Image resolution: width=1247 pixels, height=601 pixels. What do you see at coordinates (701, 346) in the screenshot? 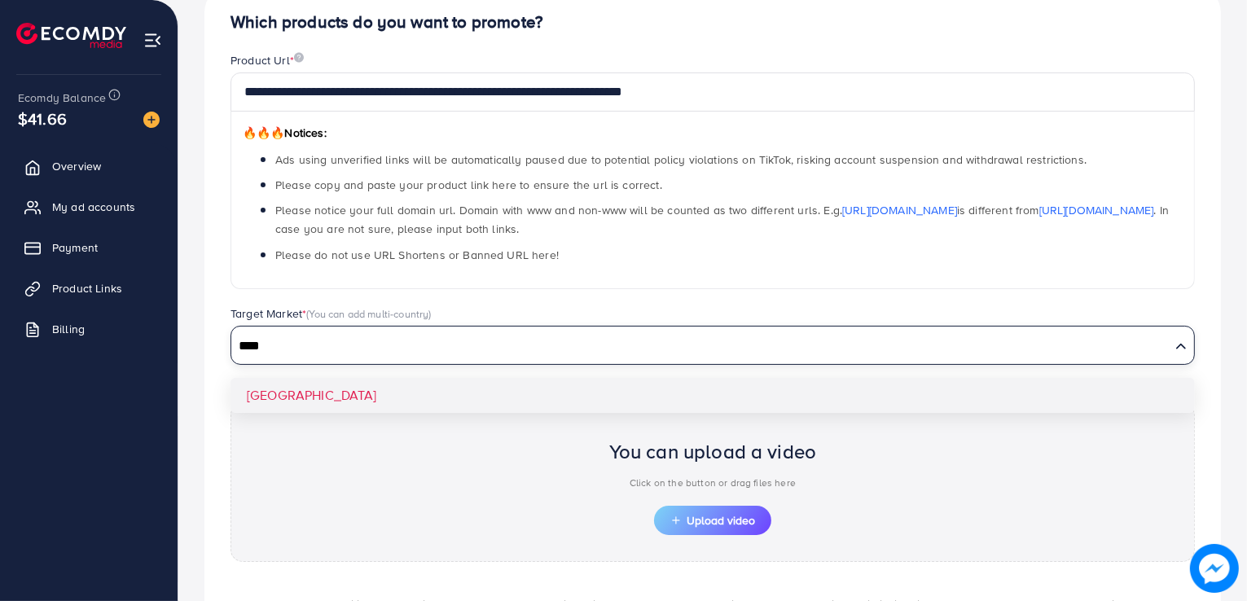
I see `input: Search for option` at bounding box center [701, 346].